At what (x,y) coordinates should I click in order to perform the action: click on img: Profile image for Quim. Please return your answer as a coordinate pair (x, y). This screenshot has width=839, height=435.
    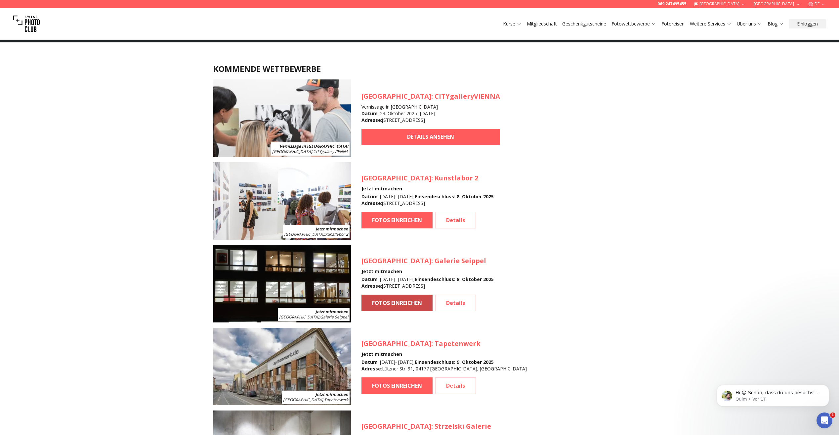
    Looking at the image, I should click on (20, 25).